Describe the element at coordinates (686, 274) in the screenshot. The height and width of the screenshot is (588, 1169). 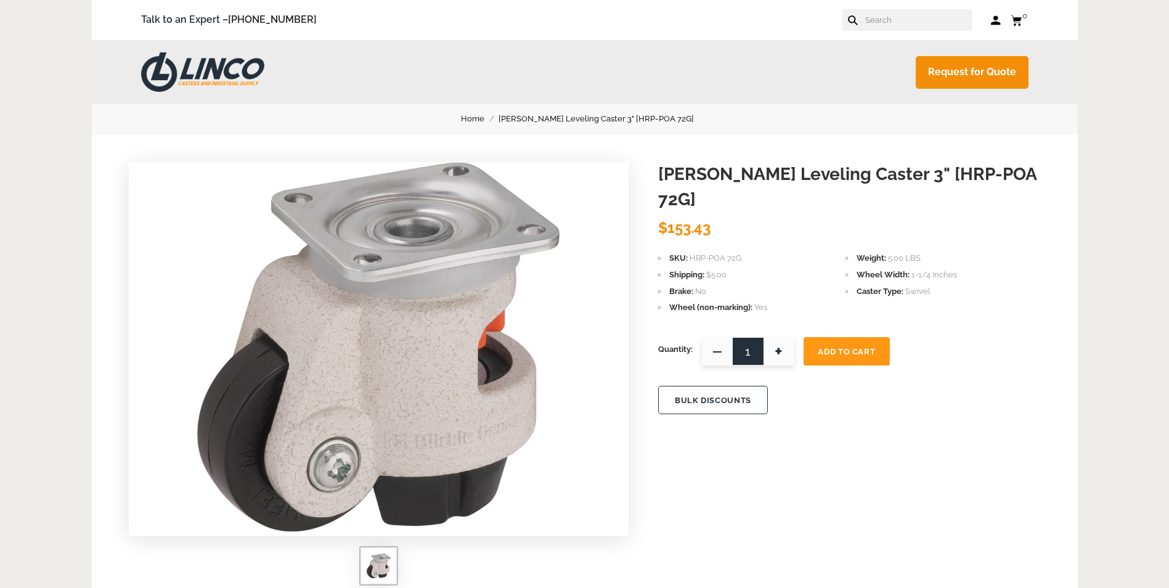
I see `span: Shipping` at that location.